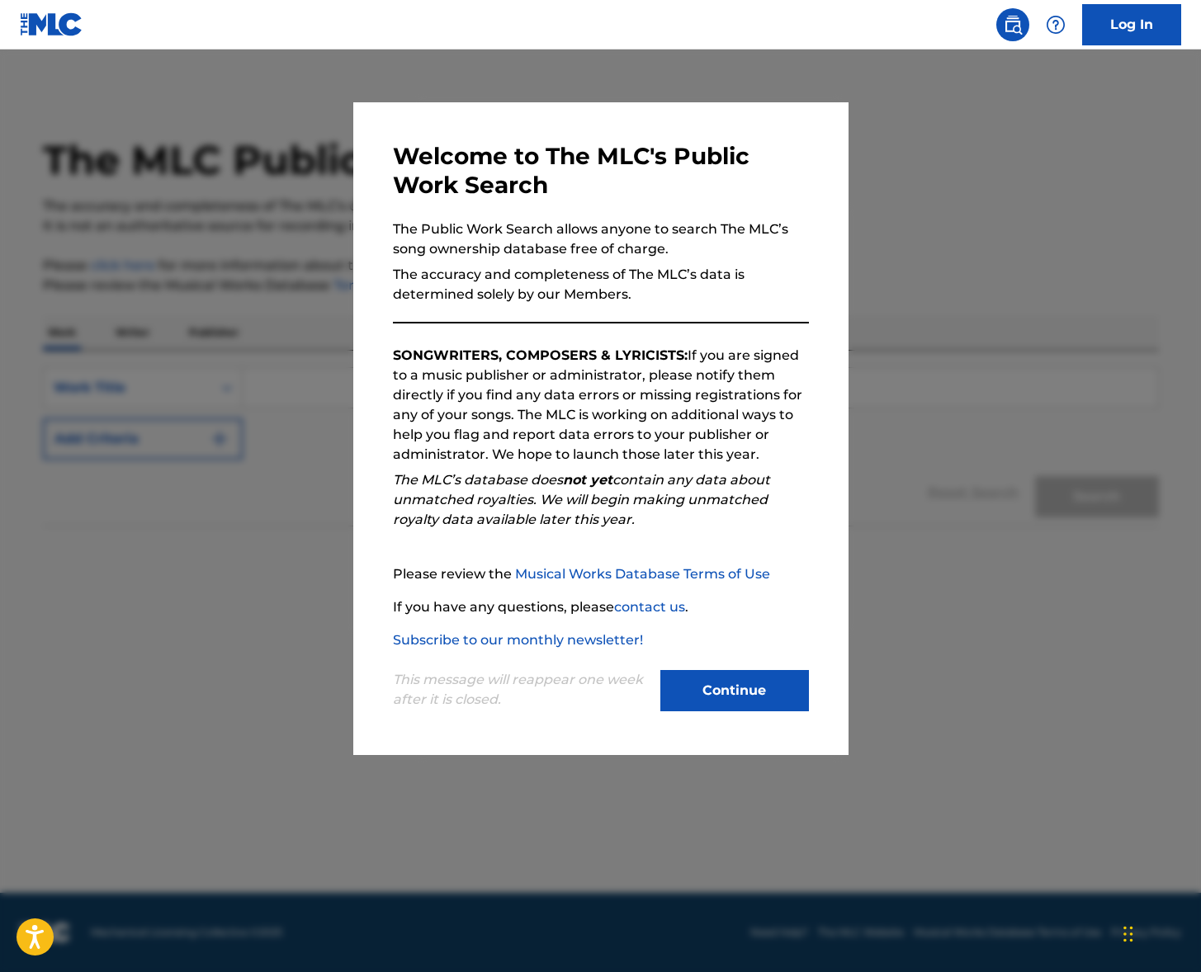  I want to click on div: Drag, so click(1128, 934).